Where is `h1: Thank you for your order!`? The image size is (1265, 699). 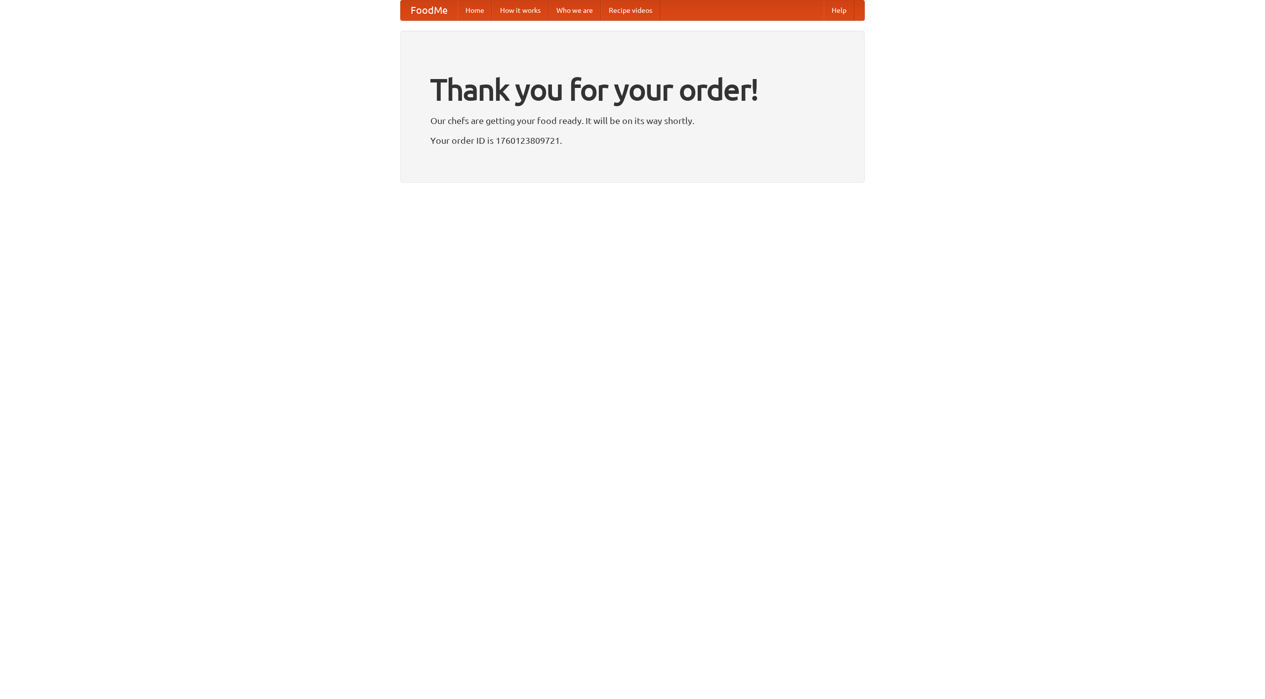
h1: Thank you for your order! is located at coordinates (632, 89).